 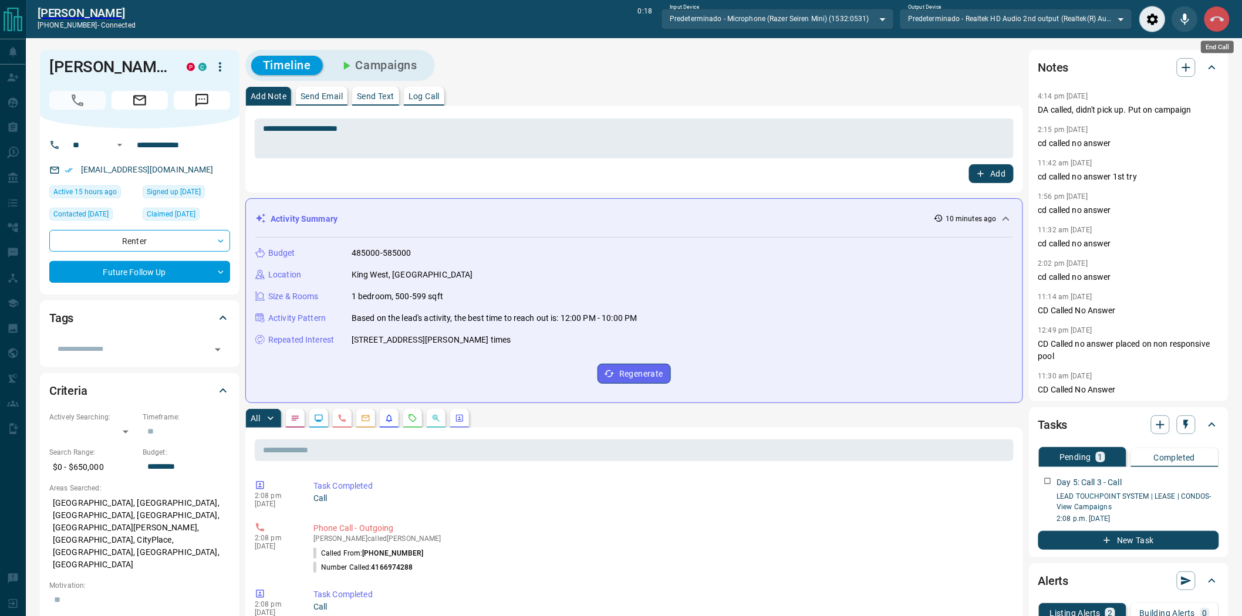 What do you see at coordinates (494, 318) in the screenshot?
I see `p: Based on the lead's activity, the best time to reach out is: 12:00 PM - 10:00 PM` at bounding box center [494, 318].